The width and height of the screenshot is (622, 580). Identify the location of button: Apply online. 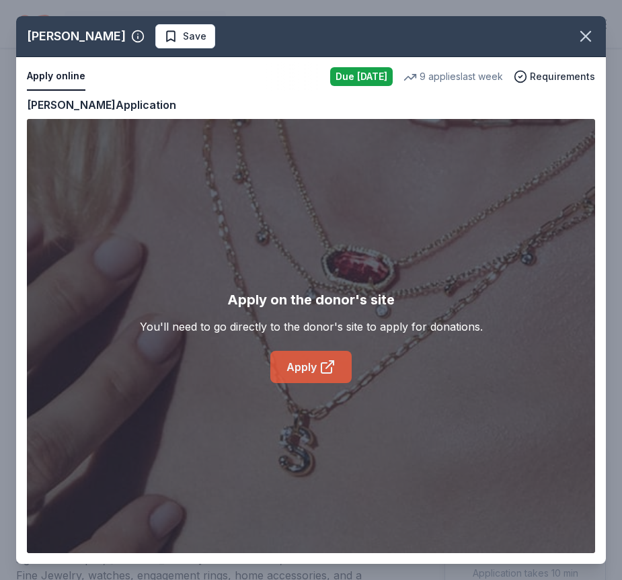
(56, 77).